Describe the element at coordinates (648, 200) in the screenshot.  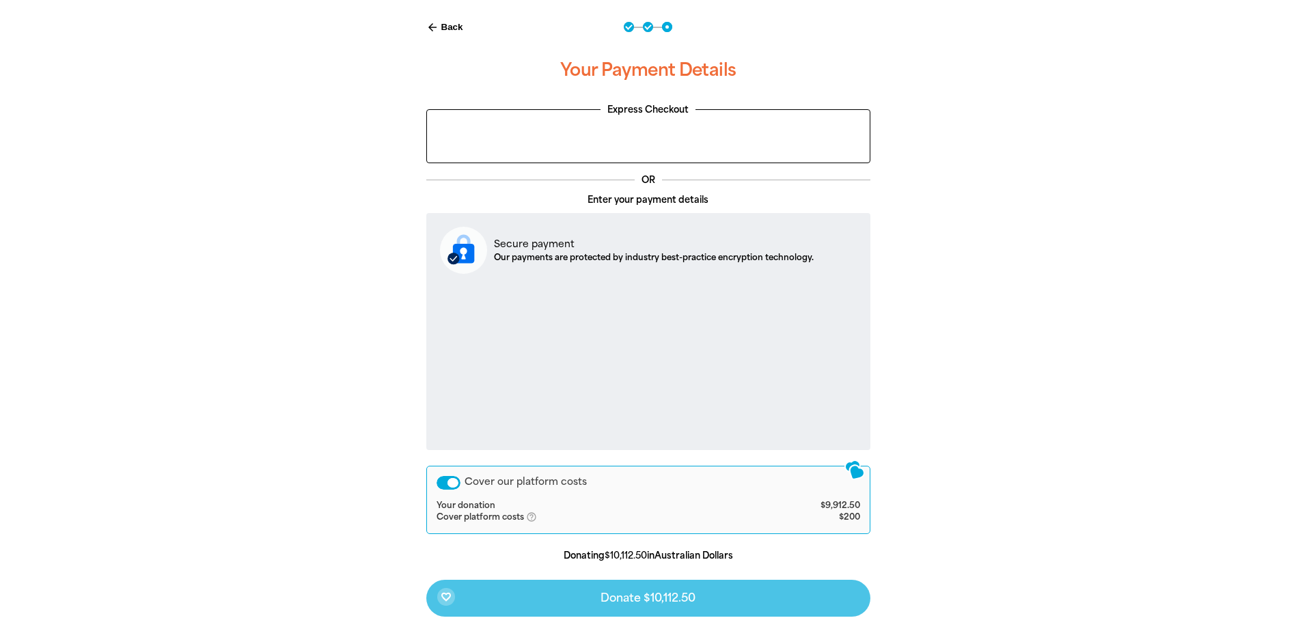
I see `p: Enter your payment details` at that location.